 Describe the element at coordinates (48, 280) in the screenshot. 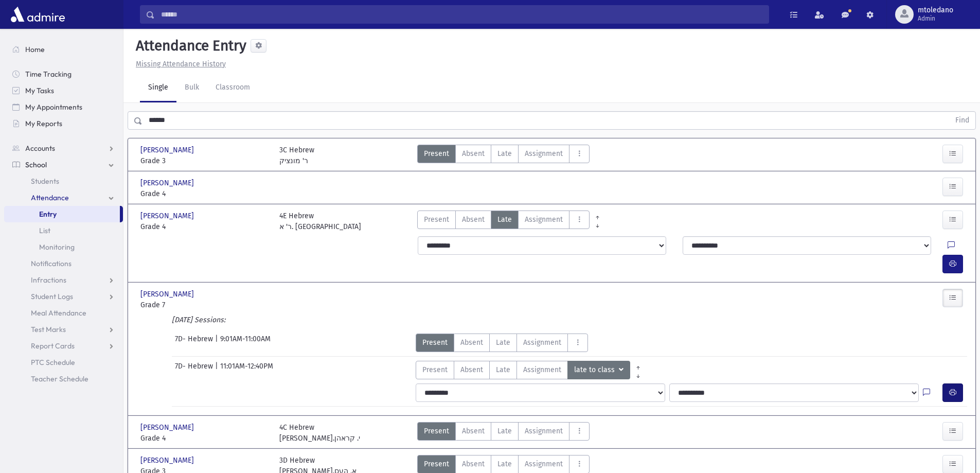

I see `span: Infractions` at that location.